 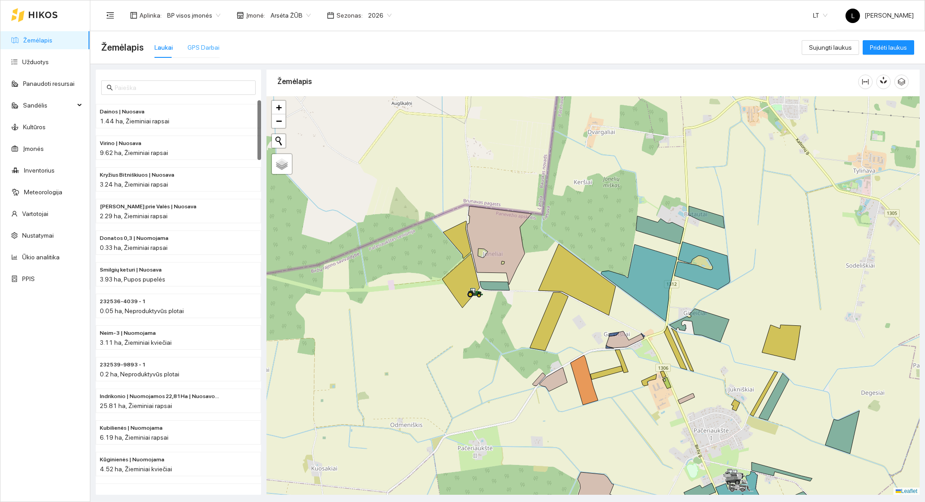 What do you see at coordinates (160, 396) in the screenshot?
I see `span: Indrikonio | Nuomojamos 22,81Ha | Nuosavos 3,00 Ha` at bounding box center [160, 396].